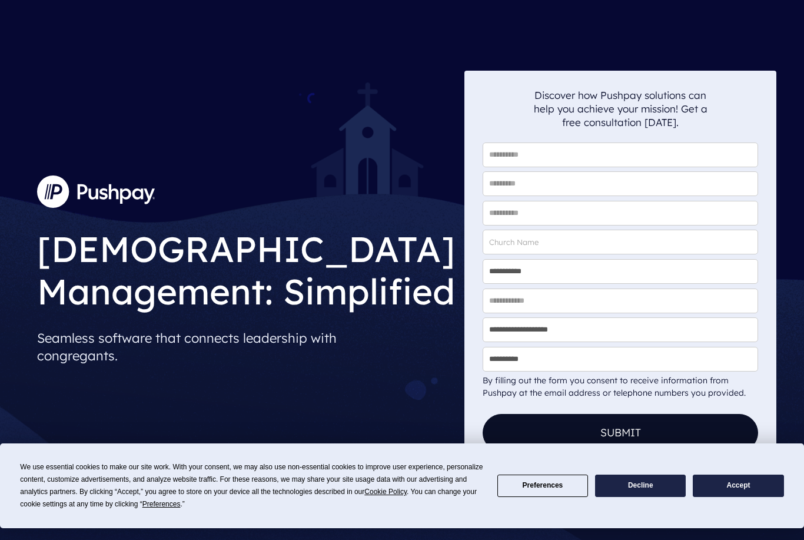 Image resolution: width=804 pixels, height=540 pixels. I want to click on div: By filling out the form you consent to receive information from Pushpay at the email address or t..., so click(620, 387).